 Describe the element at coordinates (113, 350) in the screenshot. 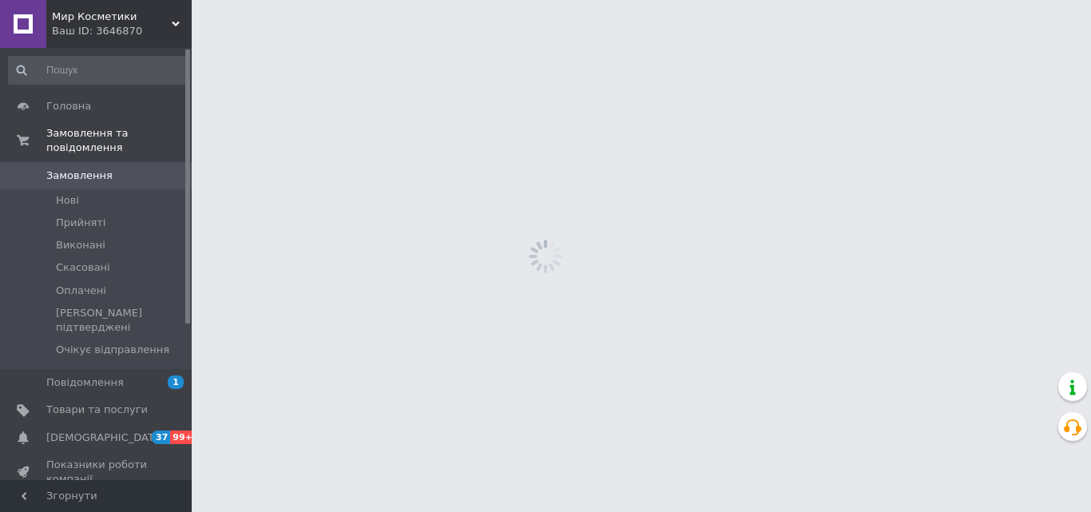

I see `span: Очікує відправлення` at that location.